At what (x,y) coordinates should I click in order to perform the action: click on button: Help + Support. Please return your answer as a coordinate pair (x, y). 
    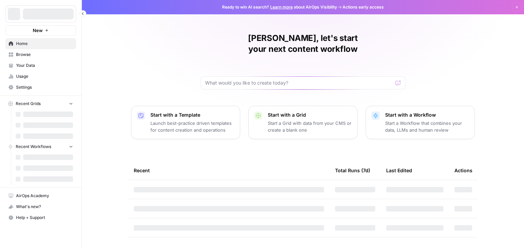
    Looking at the image, I should click on (41, 217).